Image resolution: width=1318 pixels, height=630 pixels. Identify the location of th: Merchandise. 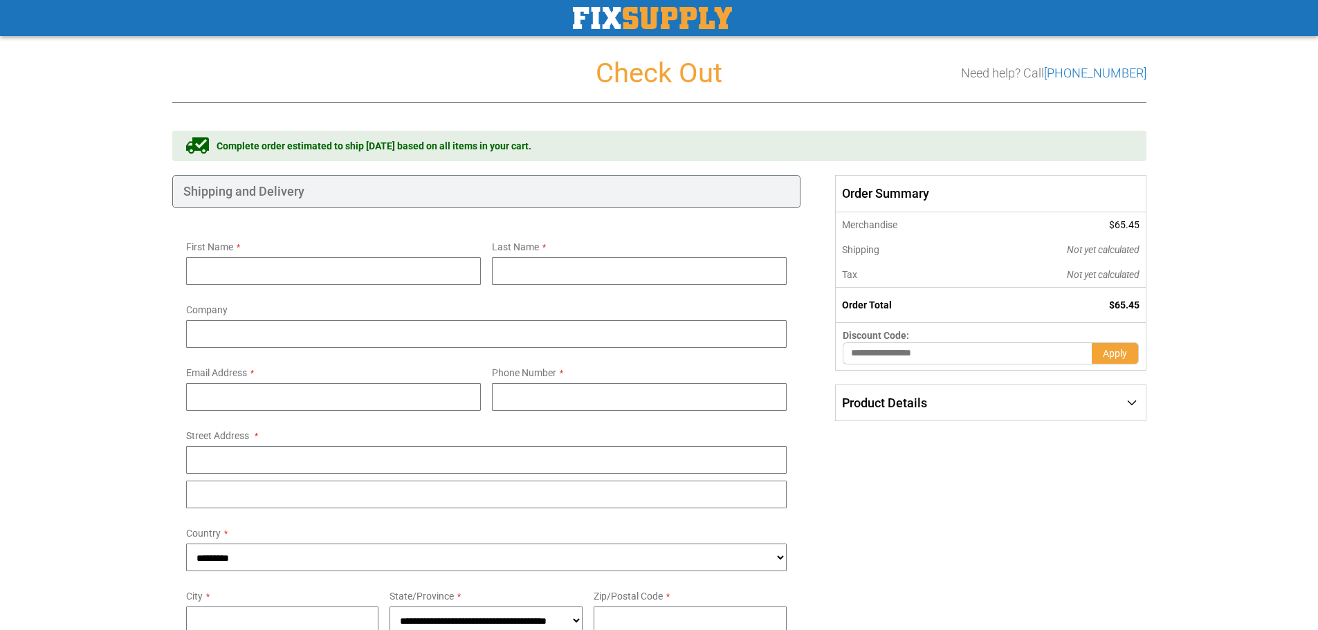
(904, 225).